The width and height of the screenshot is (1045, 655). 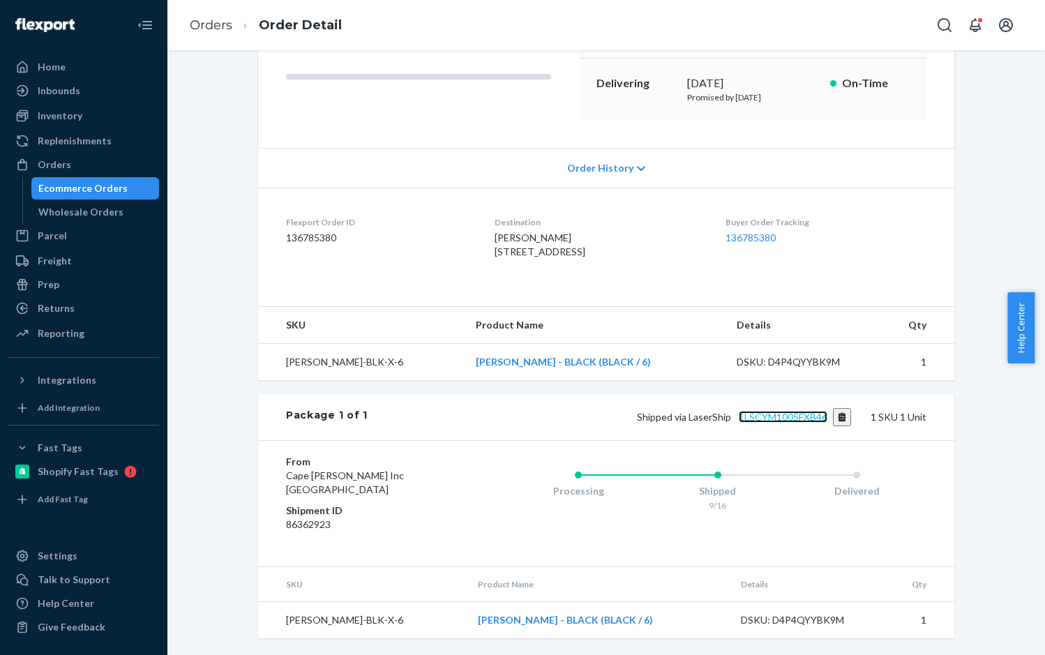 I want to click on span: Shipped via LaserShip, so click(x=744, y=416).